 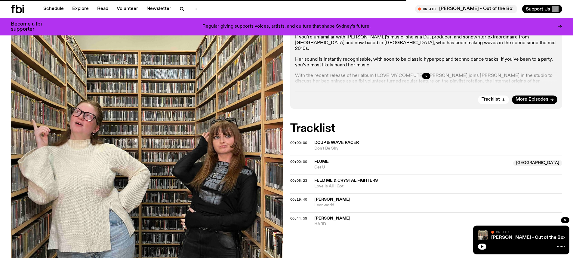 What do you see at coordinates (426, 129) in the screenshot?
I see `h2: Tracklist` at bounding box center [426, 129].